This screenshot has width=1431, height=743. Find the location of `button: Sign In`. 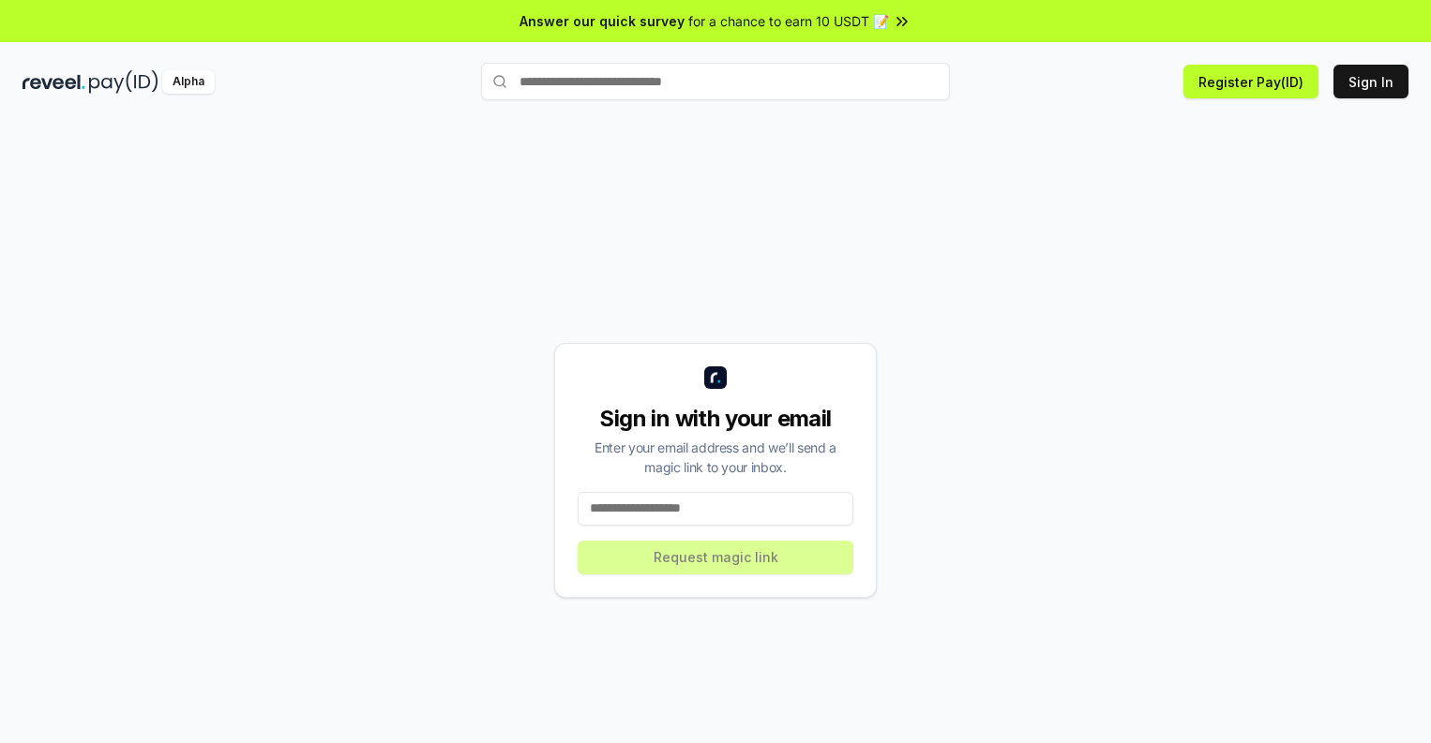

button: Sign In is located at coordinates (1371, 82).